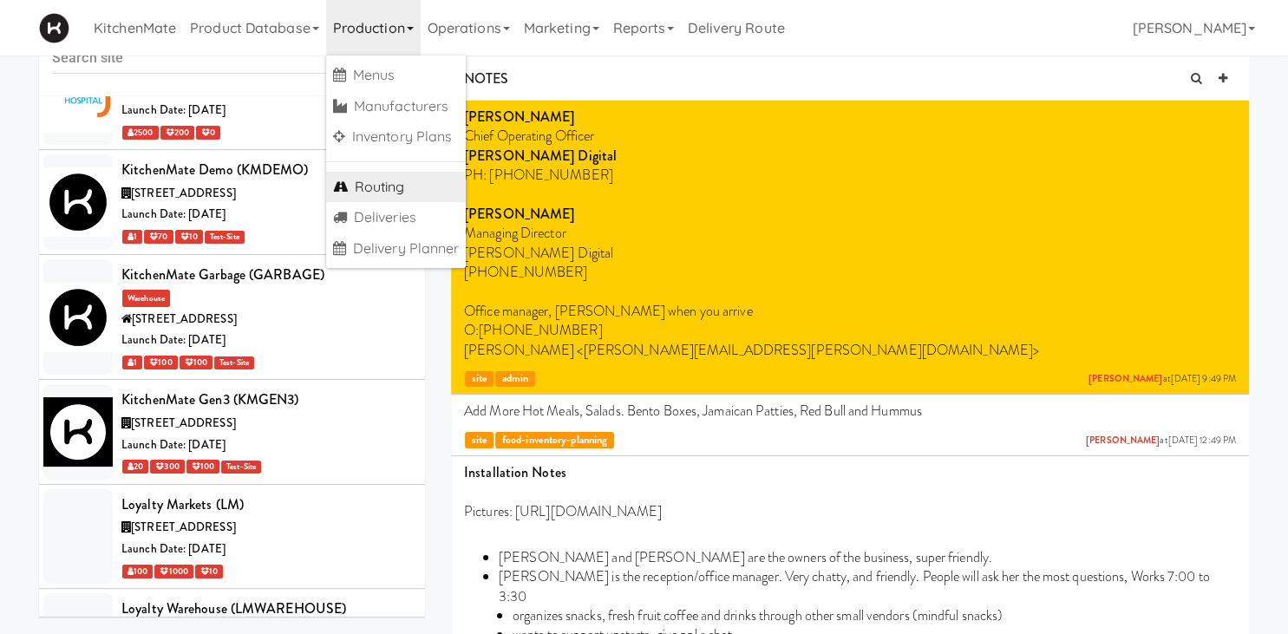 This screenshot has width=1288, height=634. What do you see at coordinates (396, 137) in the screenshot?
I see `a: Inventory Plans` at bounding box center [396, 137].